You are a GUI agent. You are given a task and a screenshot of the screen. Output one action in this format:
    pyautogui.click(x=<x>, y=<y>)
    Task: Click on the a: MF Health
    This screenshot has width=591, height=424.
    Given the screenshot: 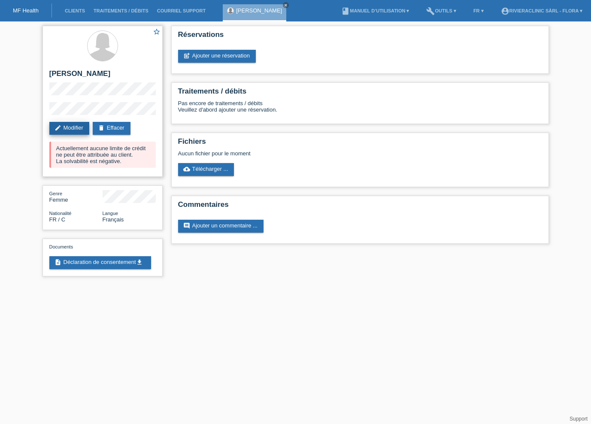 What is the action you would take?
    pyautogui.click(x=26, y=10)
    